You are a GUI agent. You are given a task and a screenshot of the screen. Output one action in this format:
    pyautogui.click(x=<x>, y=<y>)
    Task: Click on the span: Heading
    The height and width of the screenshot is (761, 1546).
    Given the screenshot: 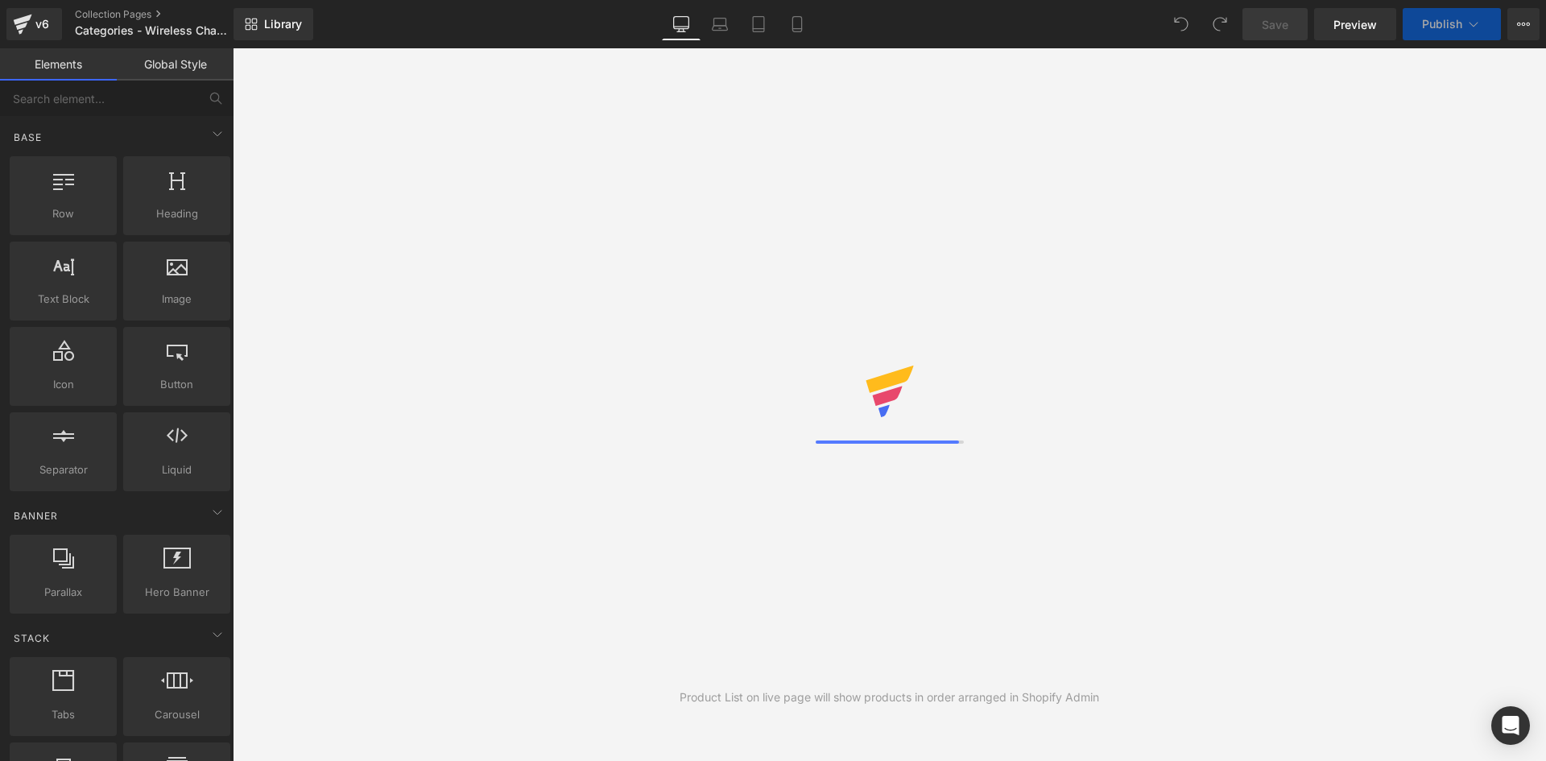 What is the action you would take?
    pyautogui.click(x=176, y=213)
    